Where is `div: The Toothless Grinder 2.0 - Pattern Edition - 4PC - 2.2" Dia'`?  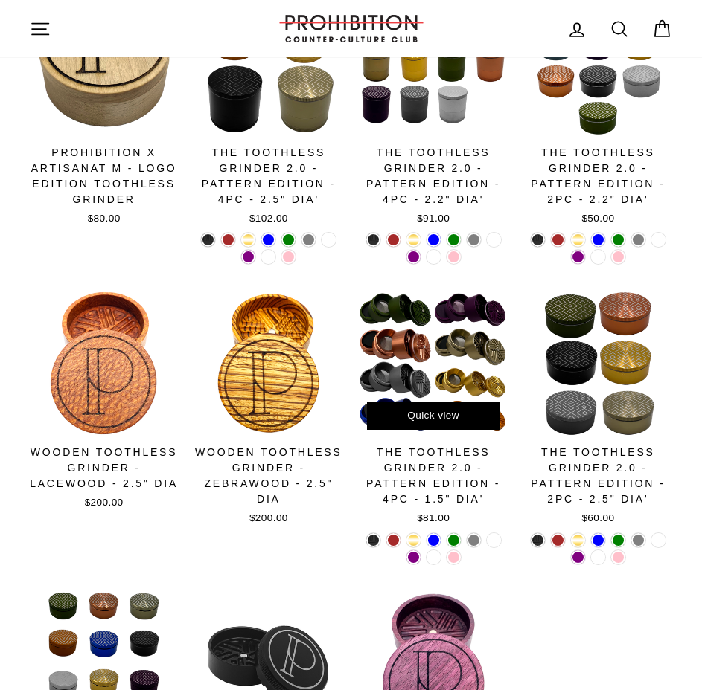
div: The Toothless Grinder 2.0 - Pattern Edition - 4PC - 2.2" Dia' is located at coordinates (433, 176).